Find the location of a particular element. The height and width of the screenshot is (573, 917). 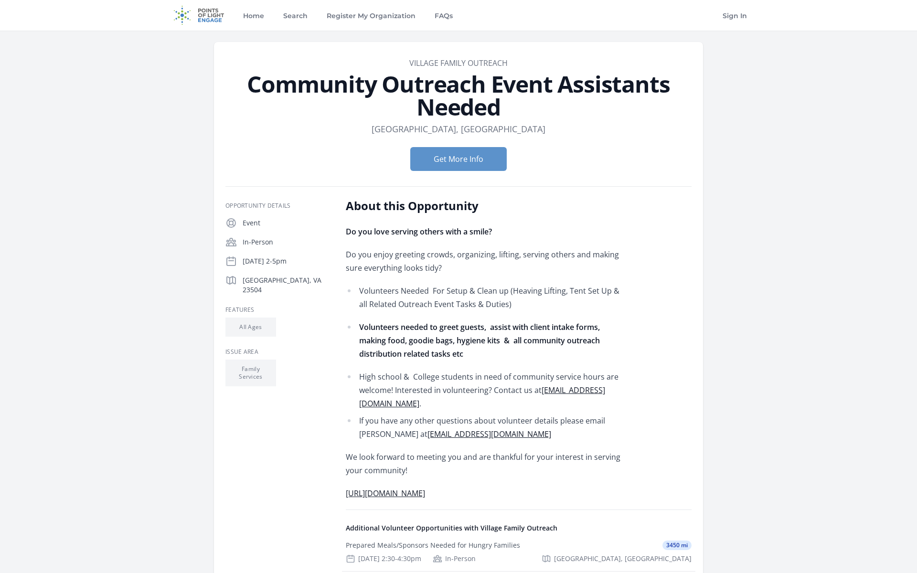

h3: Opportunity Details is located at coordinates (278, 206).